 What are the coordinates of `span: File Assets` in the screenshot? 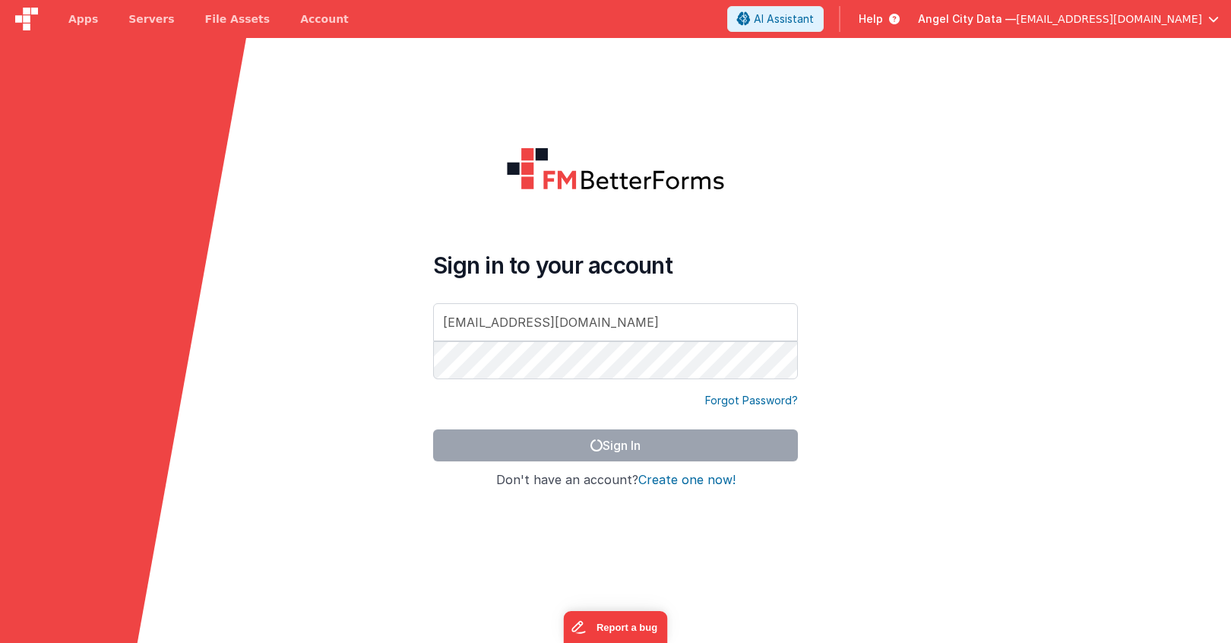 It's located at (238, 19).